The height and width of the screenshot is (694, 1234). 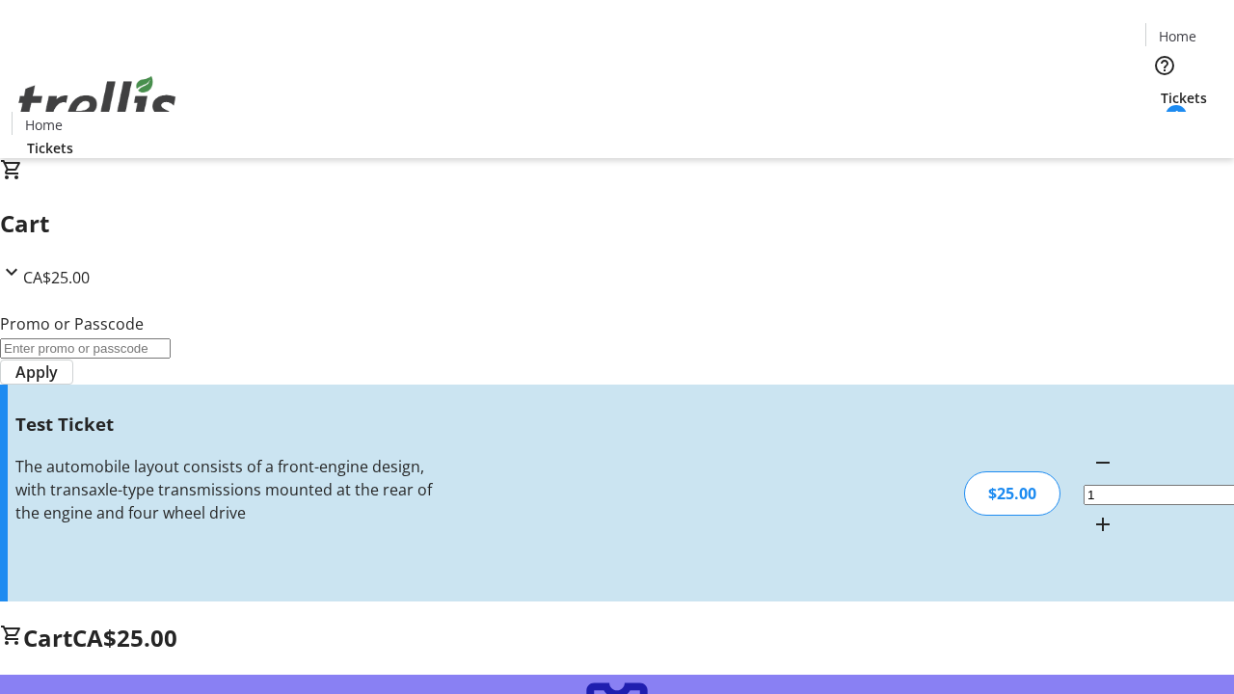 What do you see at coordinates (1103, 524) in the screenshot?
I see `button: Increment by one` at bounding box center [1103, 524].